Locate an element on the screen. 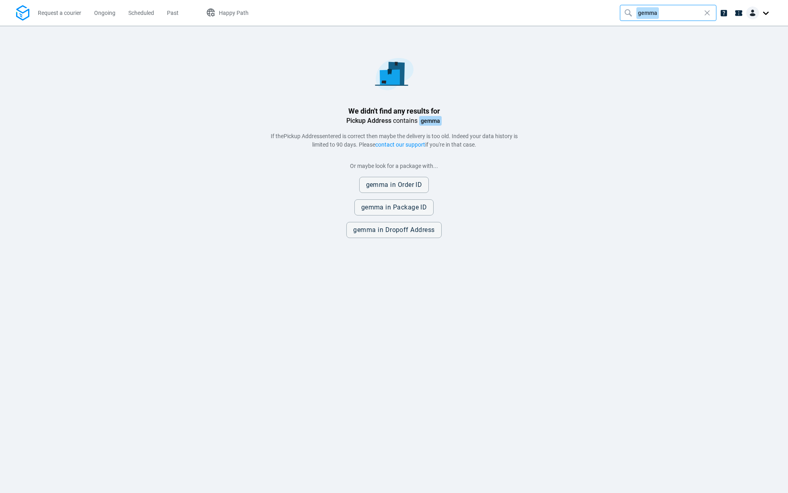 Image resolution: width=788 pixels, height=493 pixels. div: gemma is located at coordinates (669, 13).